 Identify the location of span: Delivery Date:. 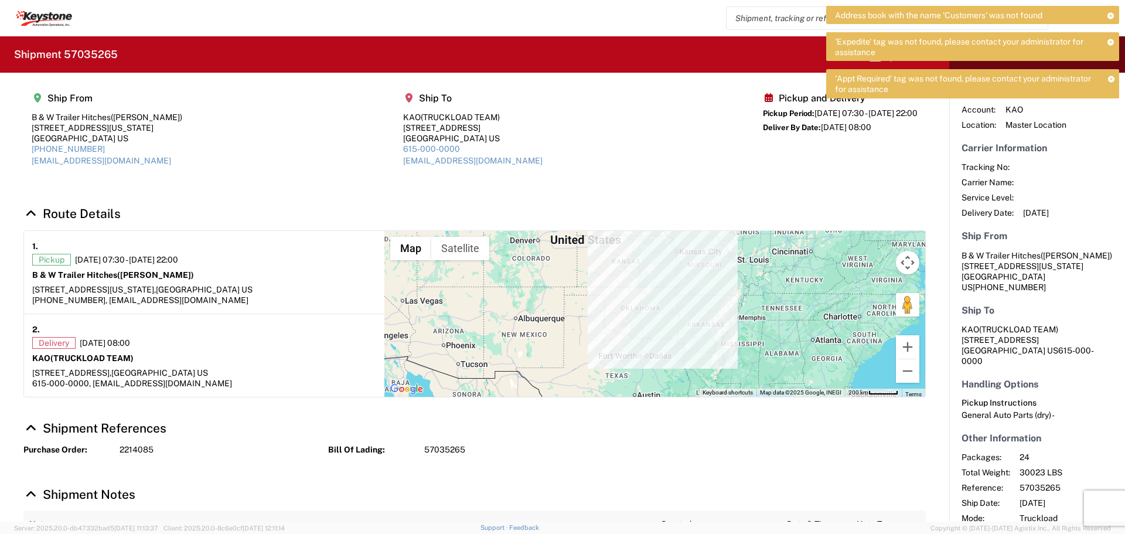
(987, 213).